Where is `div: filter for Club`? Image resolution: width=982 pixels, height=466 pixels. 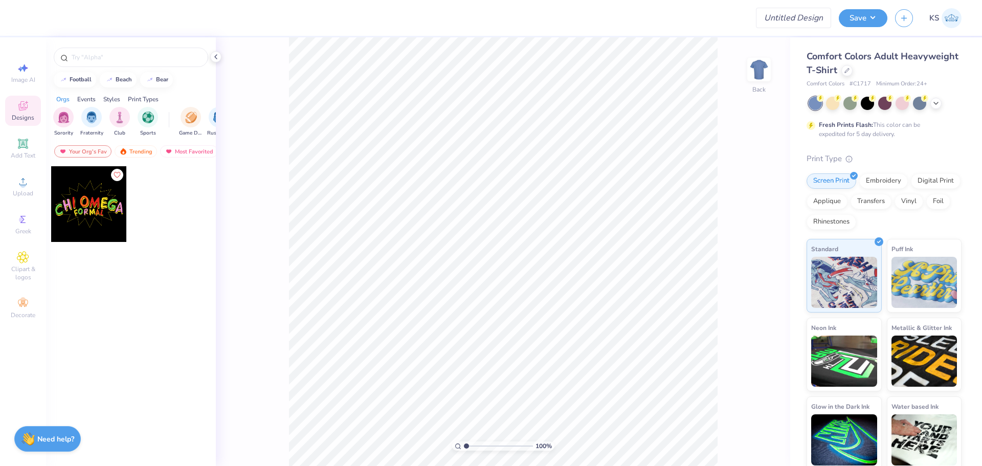 div: filter for Club is located at coordinates (120, 122).